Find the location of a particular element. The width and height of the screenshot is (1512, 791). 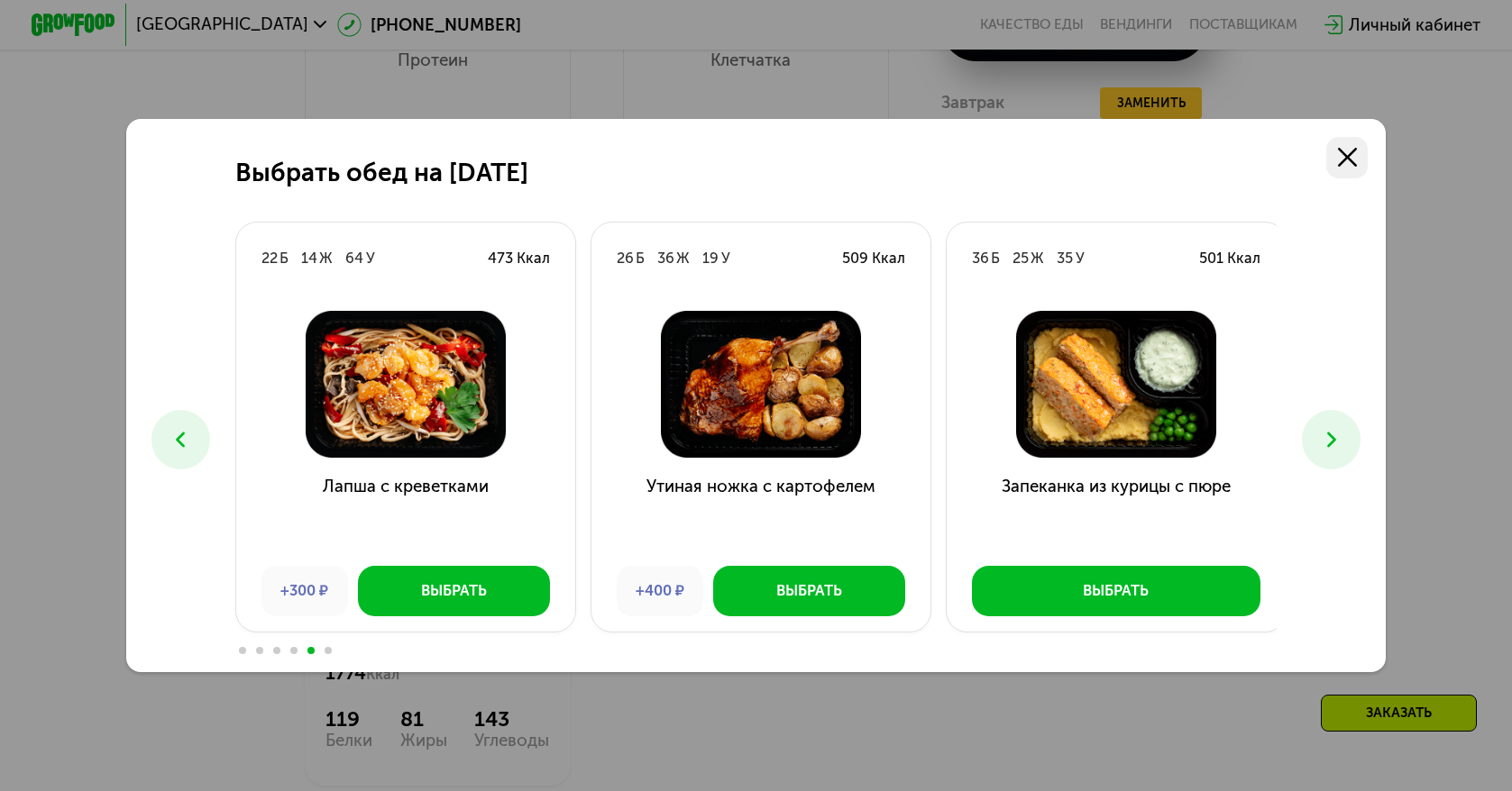

h3: Запеканка из курицы с пюре is located at coordinates (1116, 511).